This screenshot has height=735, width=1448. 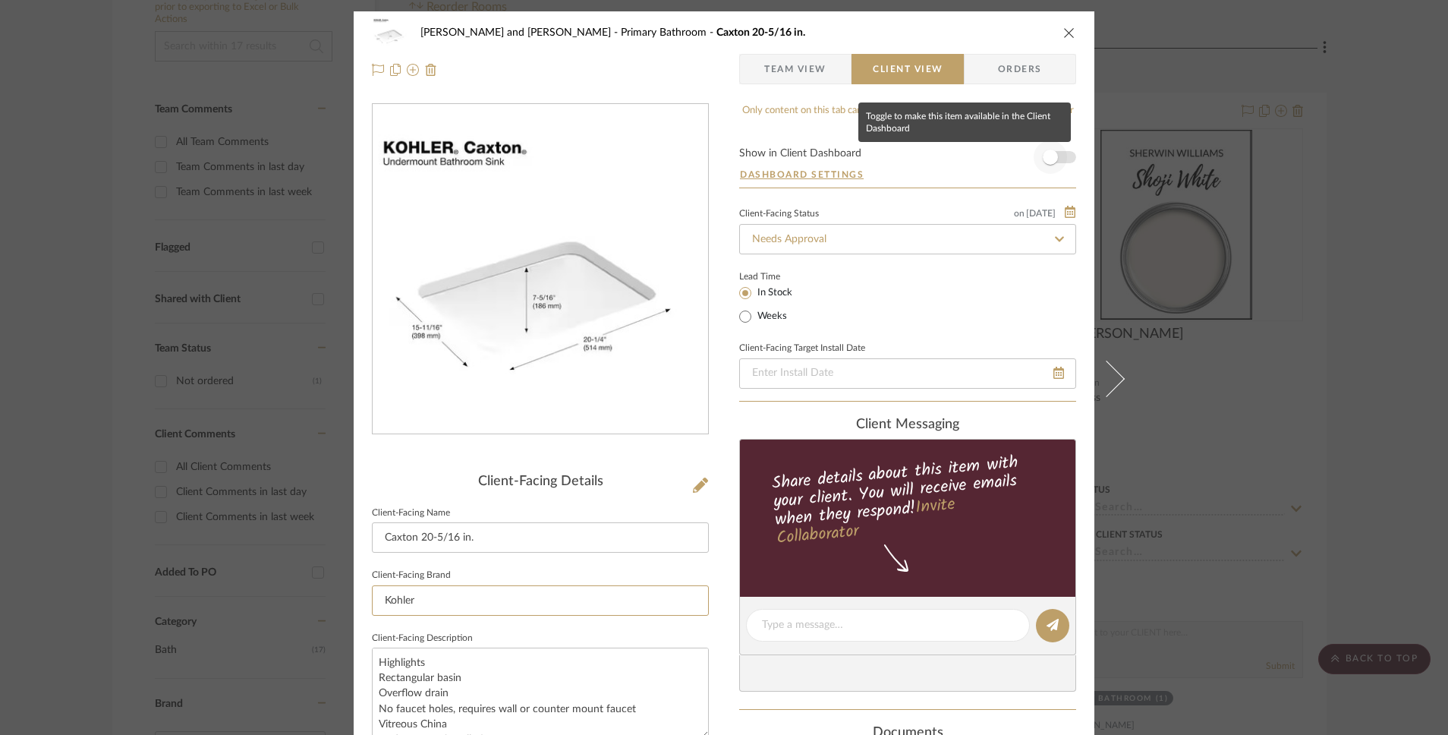 I want to click on div: Client-Facing Details, so click(x=540, y=482).